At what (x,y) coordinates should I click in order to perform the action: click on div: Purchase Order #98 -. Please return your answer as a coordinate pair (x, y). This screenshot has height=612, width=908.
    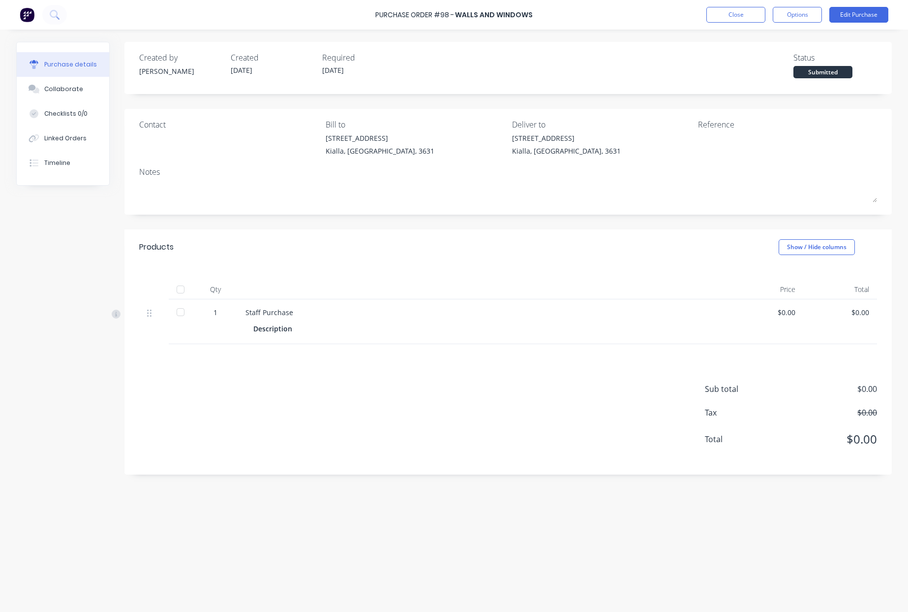
    Looking at the image, I should click on (415, 15).